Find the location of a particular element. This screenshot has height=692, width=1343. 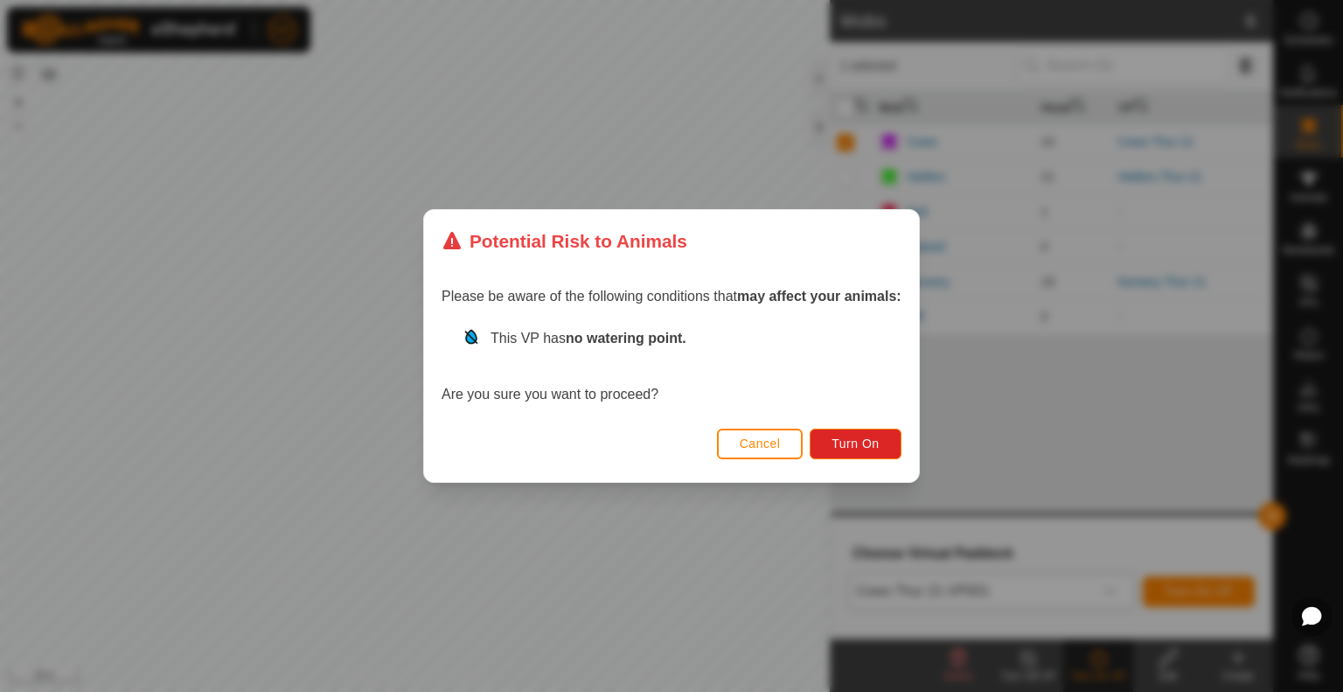

span: Cancel is located at coordinates (760, 443).